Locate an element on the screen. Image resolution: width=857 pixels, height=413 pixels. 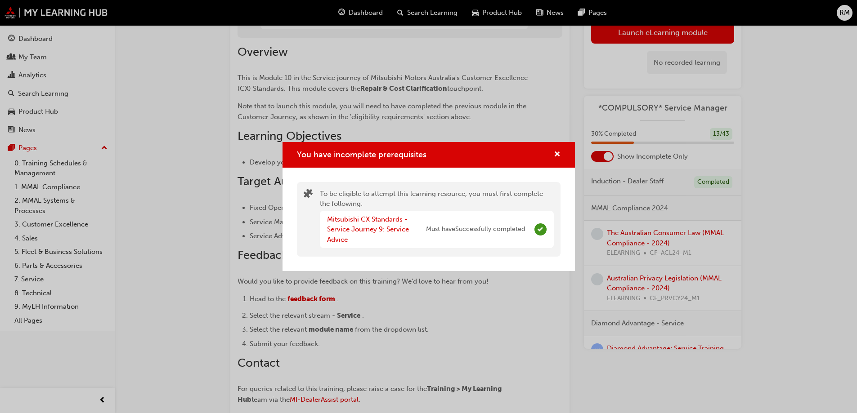
button: cross-icon is located at coordinates (557, 155).